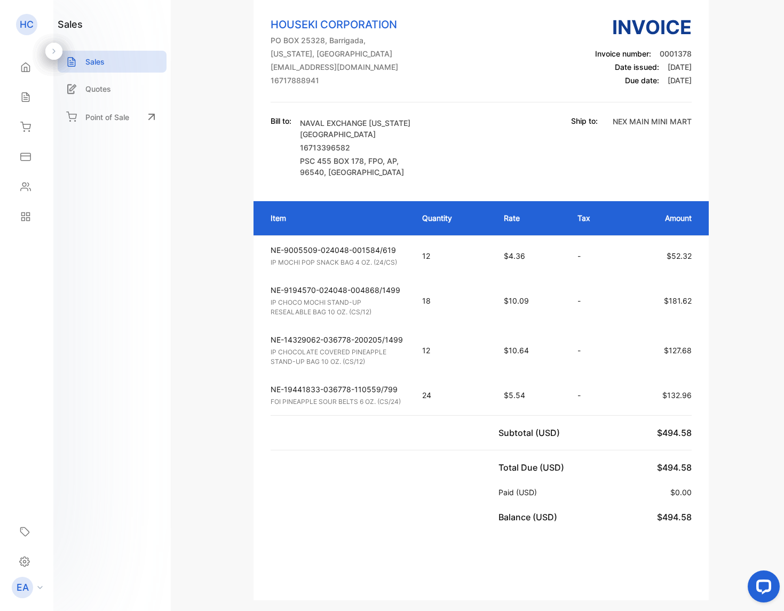 The image size is (784, 611). Describe the element at coordinates (530, 517) in the screenshot. I see `p: Balance (USD)` at that location.